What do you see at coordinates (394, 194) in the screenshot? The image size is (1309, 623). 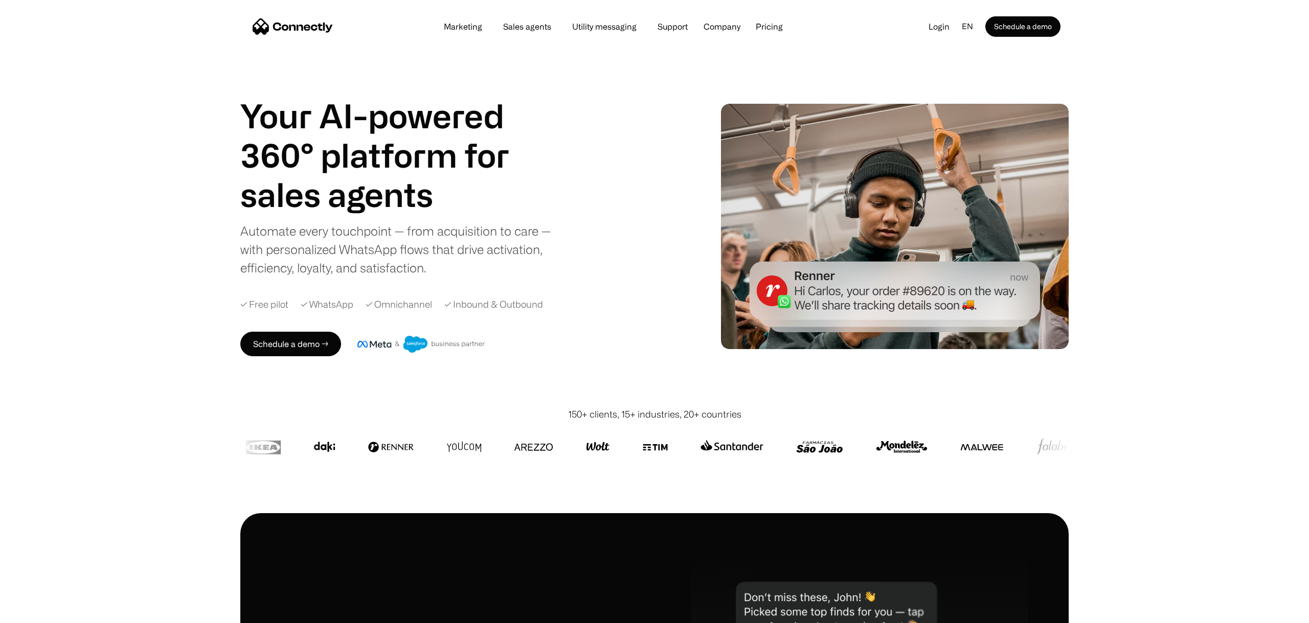 I see `h1: sales agents` at bounding box center [394, 194].